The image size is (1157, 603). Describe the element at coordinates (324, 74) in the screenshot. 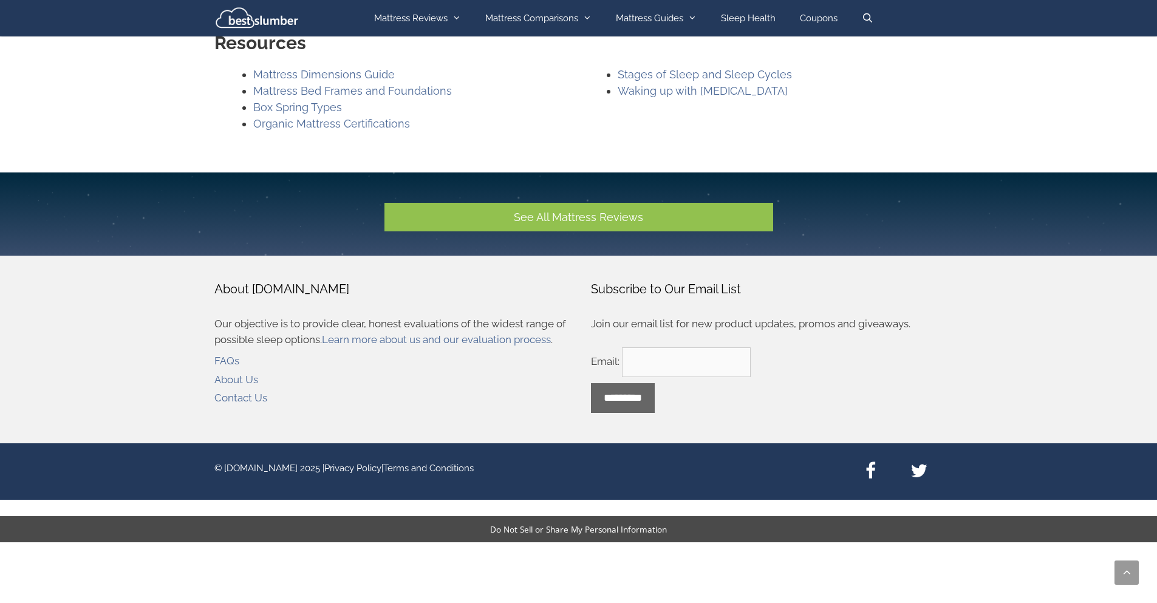

I see `a: Mattress Dimensions Guide` at that location.